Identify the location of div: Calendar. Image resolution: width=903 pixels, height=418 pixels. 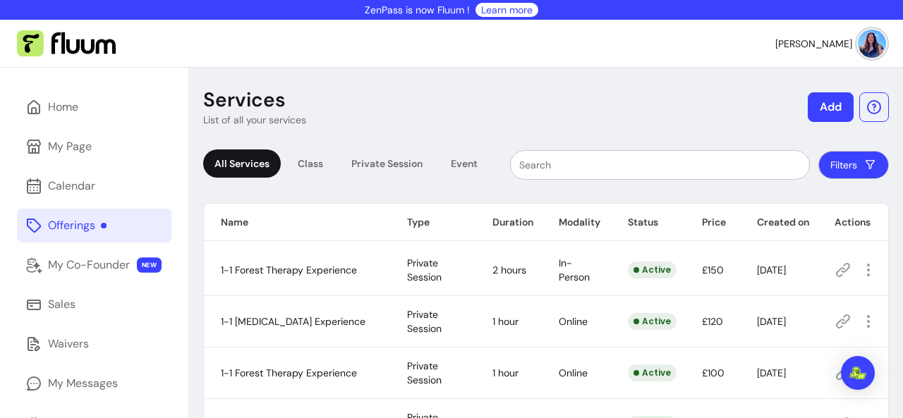
(71, 186).